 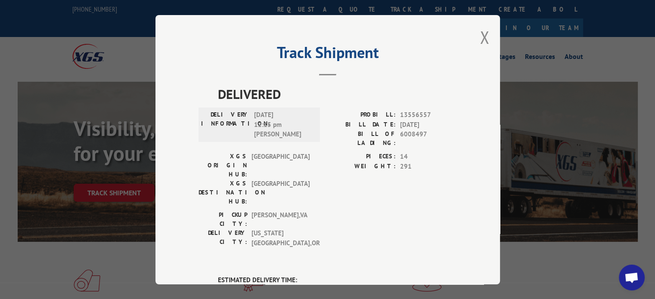 I want to click on label: XGS DESTINATION HUB:, so click(x=223, y=192).